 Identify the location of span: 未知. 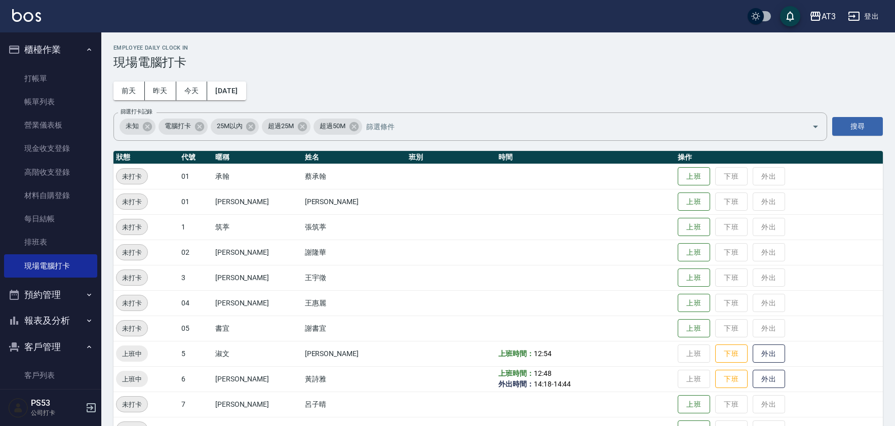
(132, 126).